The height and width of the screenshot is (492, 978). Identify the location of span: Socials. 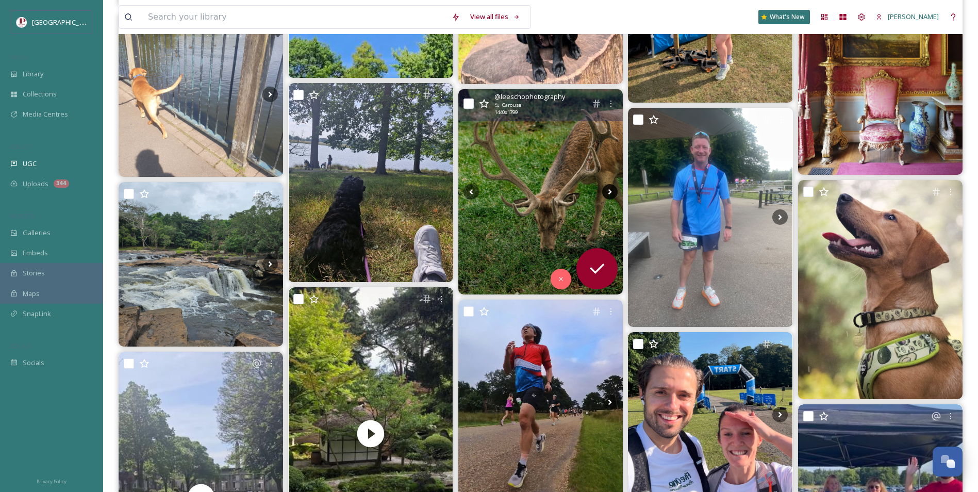
(34, 362).